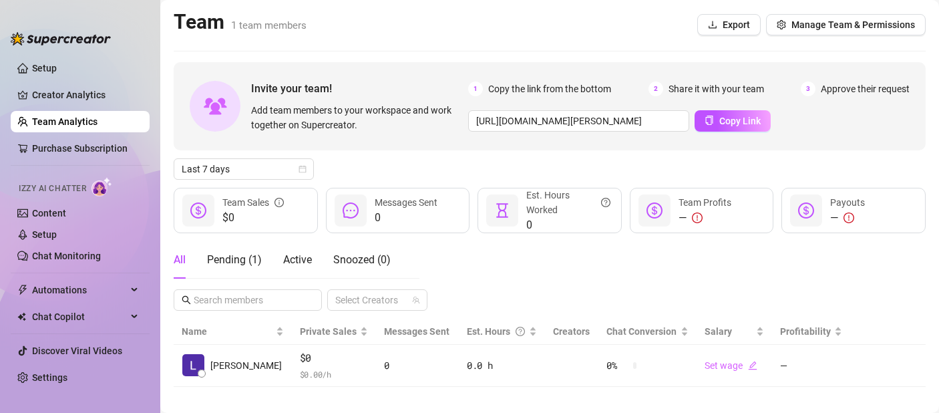  What do you see at coordinates (79, 316) in the screenshot?
I see `span: Chat Copilot` at bounding box center [79, 316].